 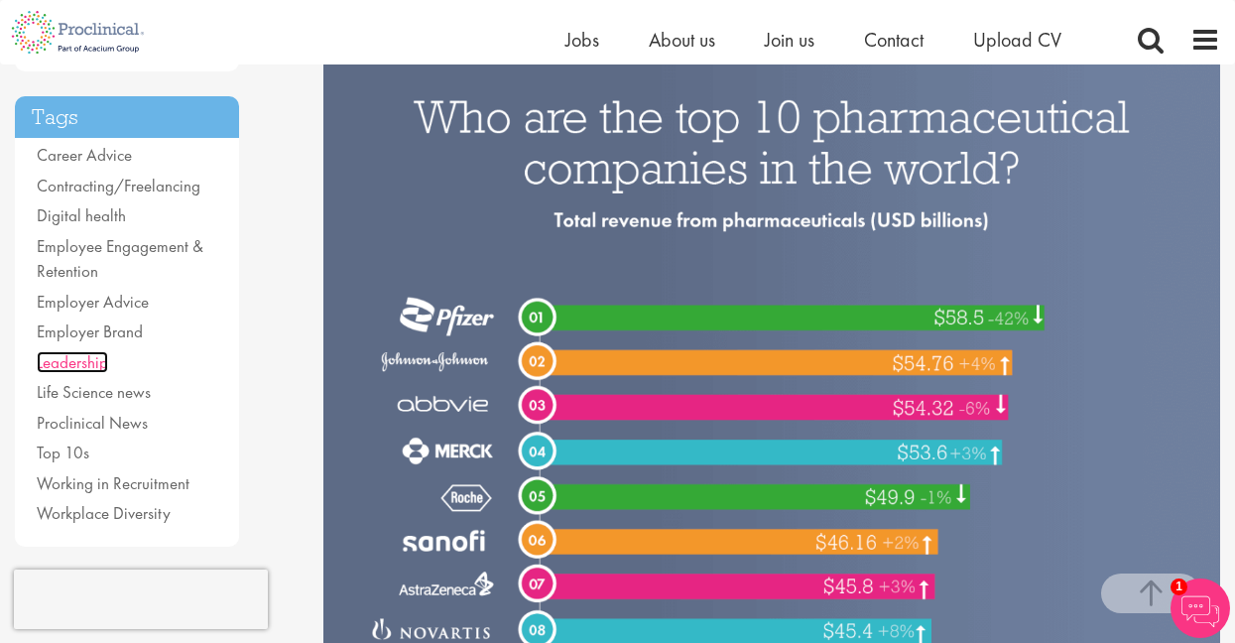 I want to click on img: Chatbot, so click(x=1200, y=608).